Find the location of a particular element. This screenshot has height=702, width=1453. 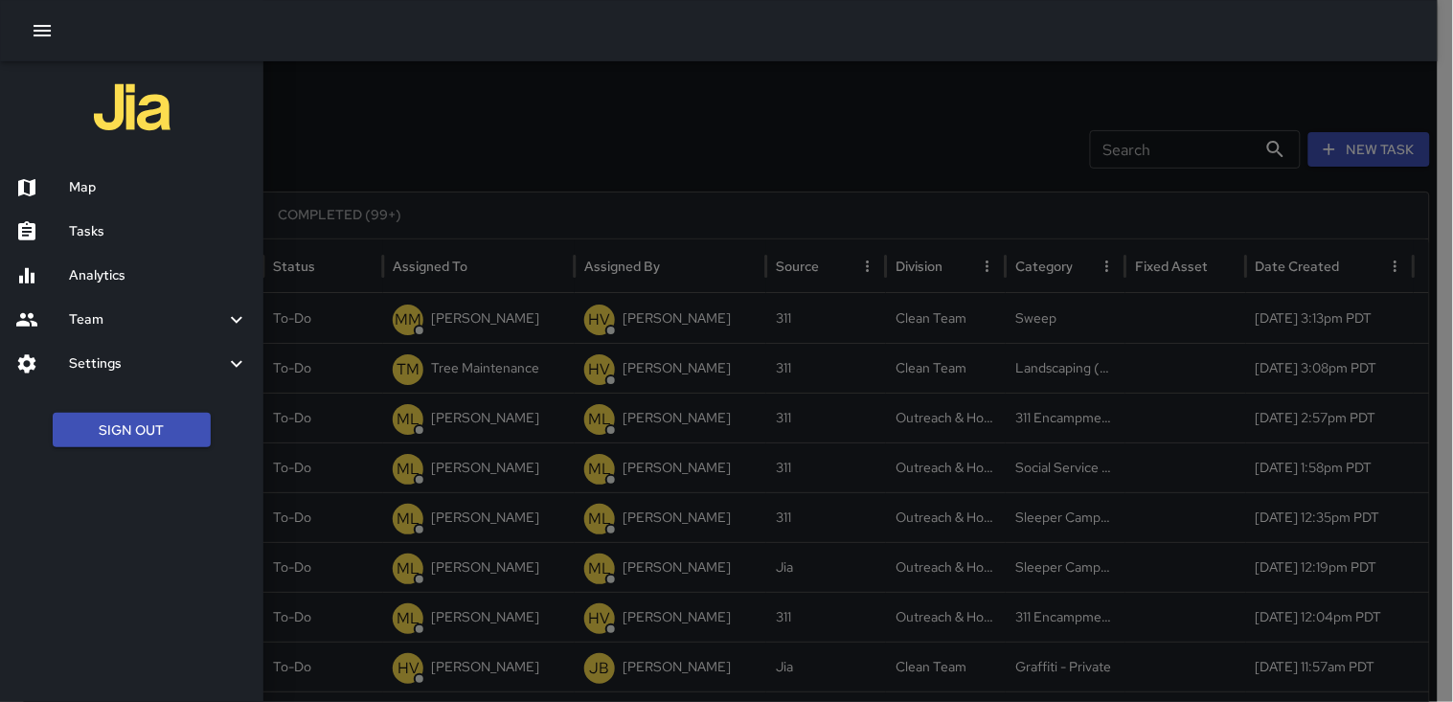

h6: Settings is located at coordinates (147, 364).